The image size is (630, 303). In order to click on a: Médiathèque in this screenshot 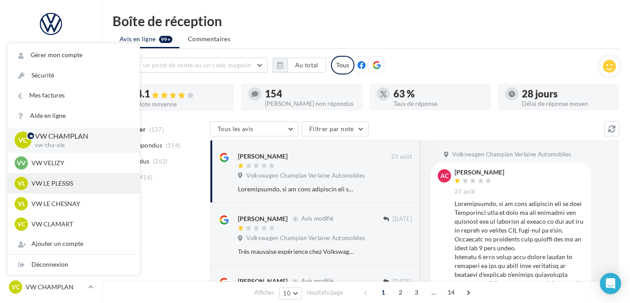, I will do `click(51, 168)`.